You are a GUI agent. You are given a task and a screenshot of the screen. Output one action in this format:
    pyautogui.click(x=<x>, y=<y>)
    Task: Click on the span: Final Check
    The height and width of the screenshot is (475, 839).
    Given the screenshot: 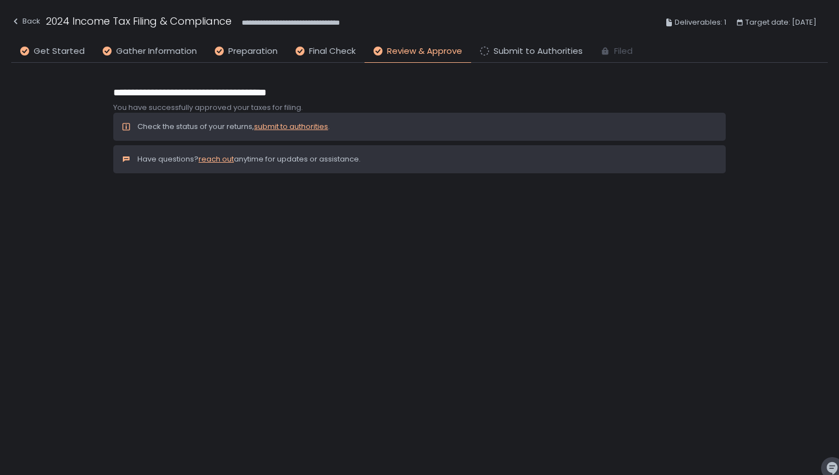 What is the action you would take?
    pyautogui.click(x=332, y=51)
    